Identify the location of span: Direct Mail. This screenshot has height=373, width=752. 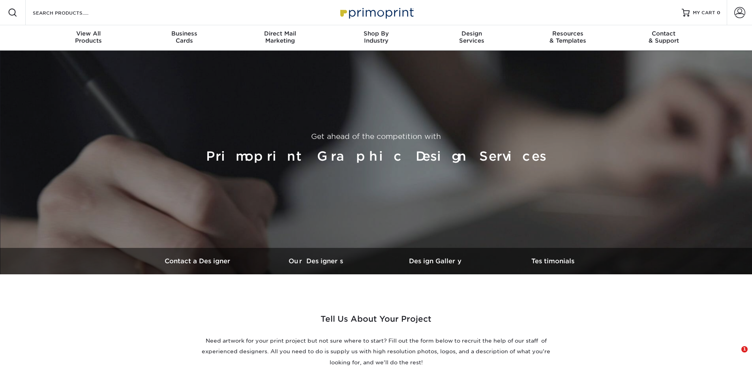
(280, 34).